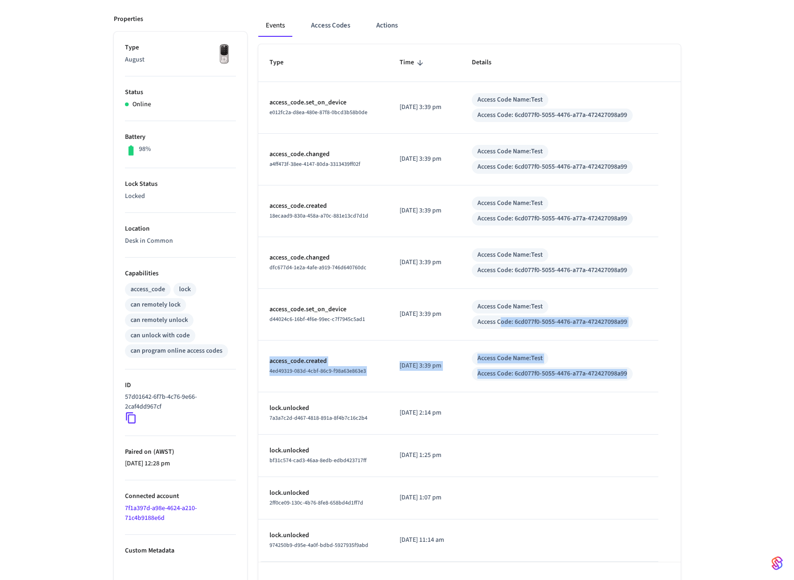 The width and height of the screenshot is (794, 580). I want to click on p: Lock Status, so click(180, 184).